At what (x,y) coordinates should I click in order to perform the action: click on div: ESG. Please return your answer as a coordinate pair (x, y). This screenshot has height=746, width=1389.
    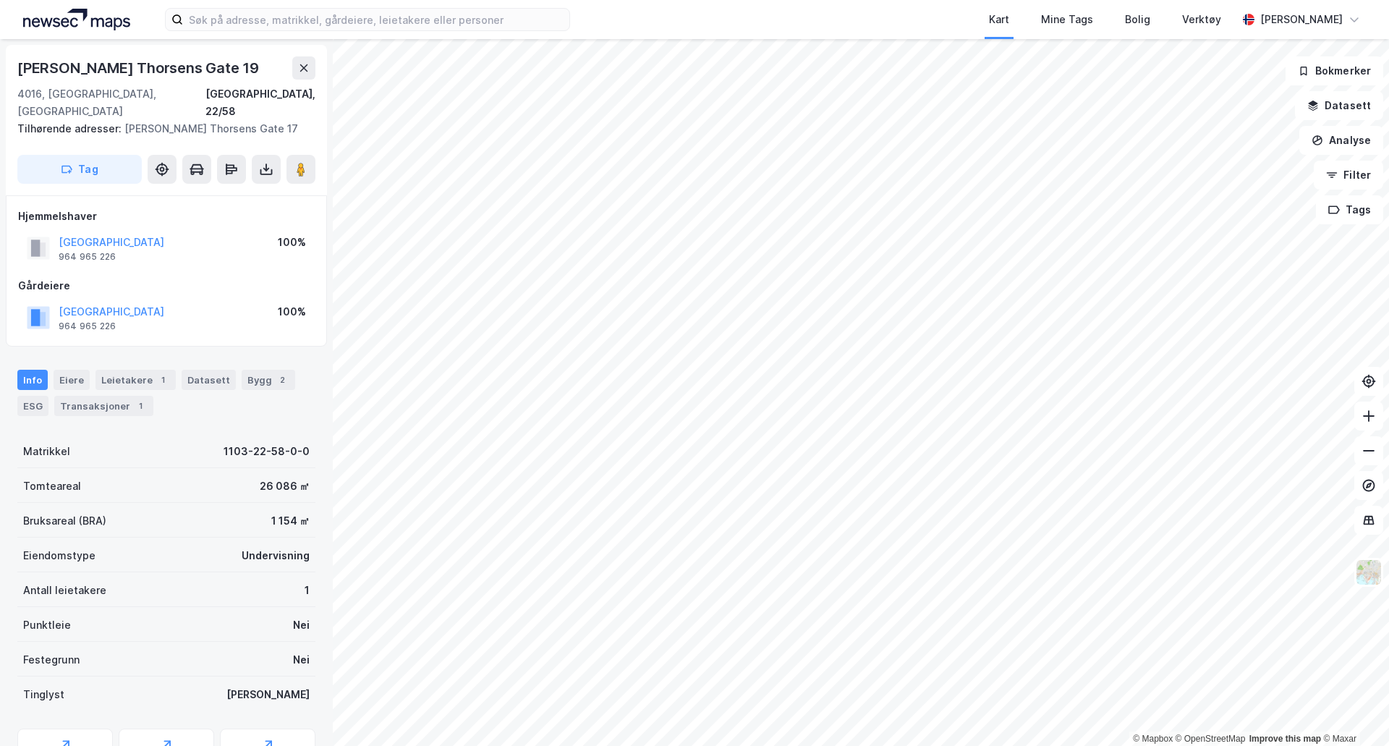
    Looking at the image, I should click on (33, 406).